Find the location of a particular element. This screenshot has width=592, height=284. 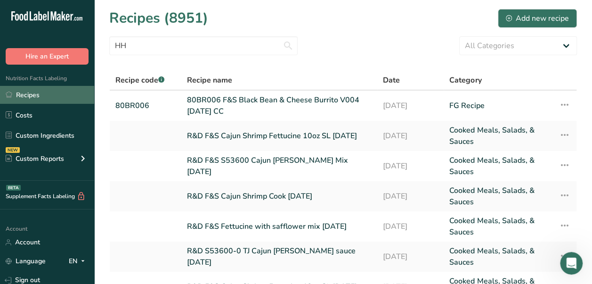

a: FG Recipe is located at coordinates (498, 106).